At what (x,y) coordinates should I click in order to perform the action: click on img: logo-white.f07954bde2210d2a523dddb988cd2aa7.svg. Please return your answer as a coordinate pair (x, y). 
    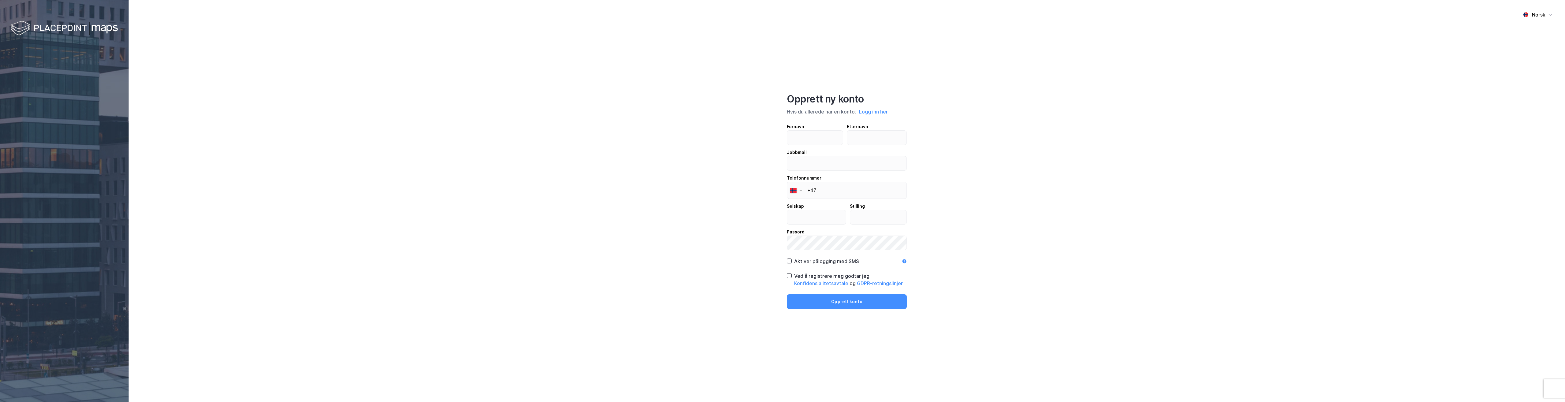
    Looking at the image, I should click on (64, 28).